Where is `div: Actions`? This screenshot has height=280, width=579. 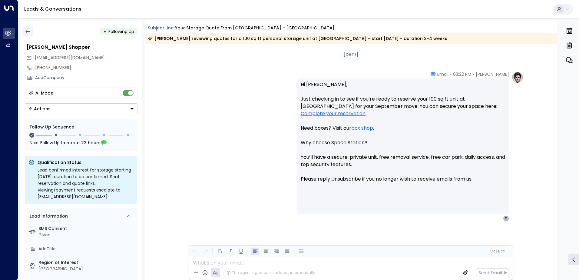
div: Actions is located at coordinates (39, 109).